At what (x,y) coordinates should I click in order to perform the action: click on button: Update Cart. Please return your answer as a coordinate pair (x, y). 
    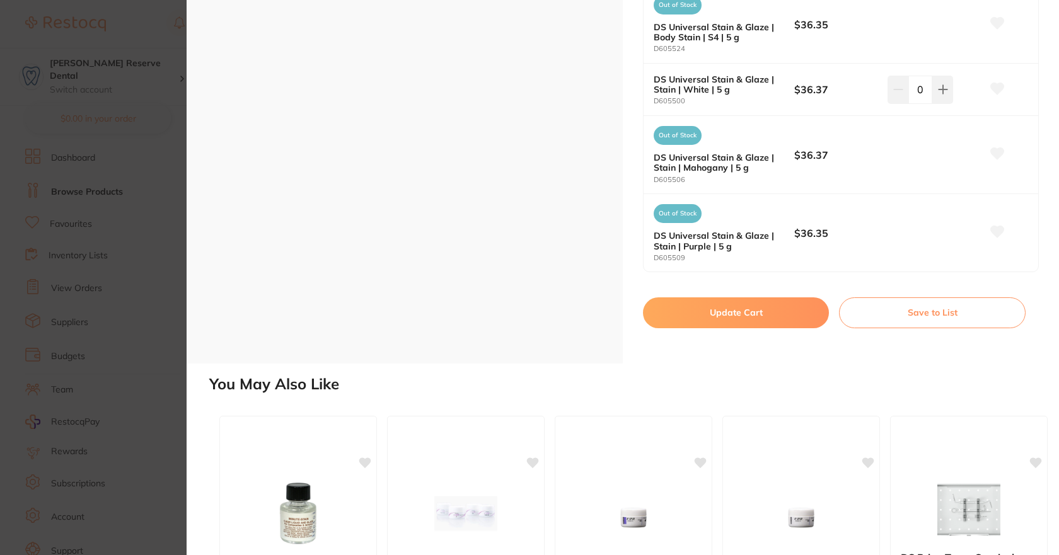
    Looking at the image, I should click on (736, 313).